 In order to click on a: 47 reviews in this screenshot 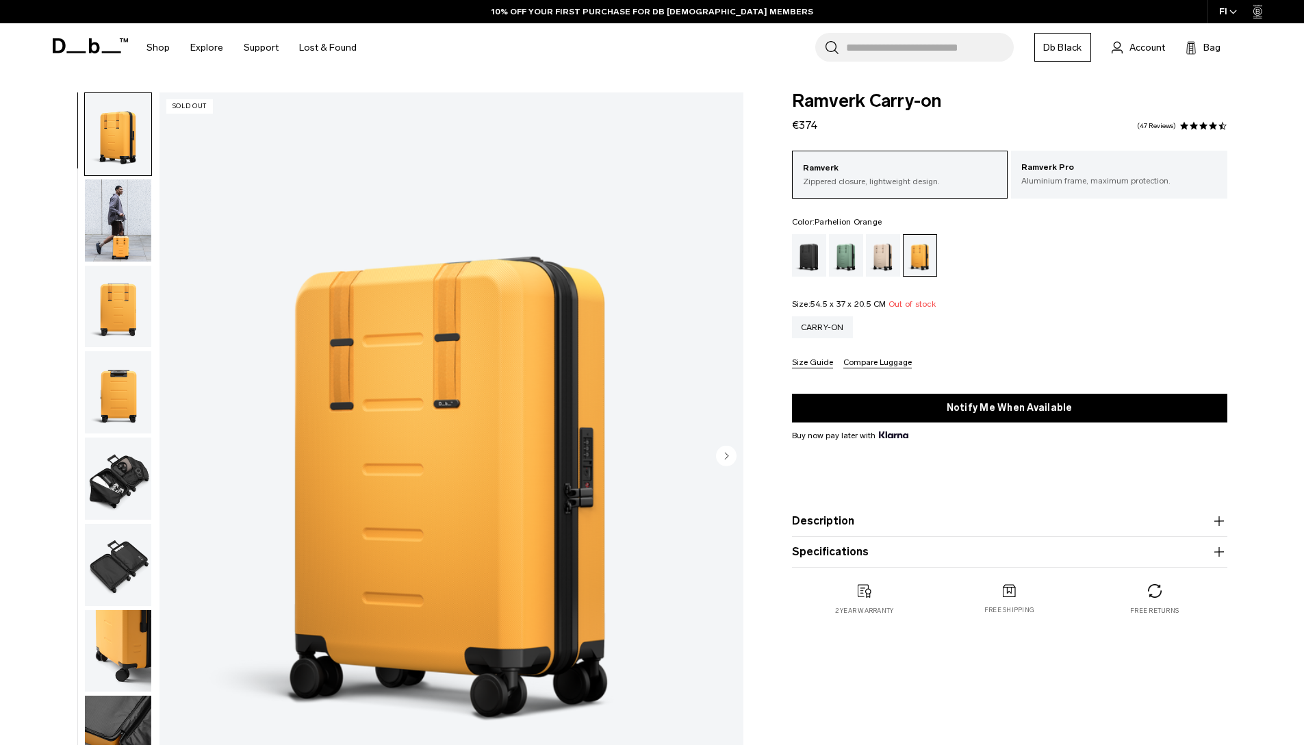, I will do `click(1156, 126)`.